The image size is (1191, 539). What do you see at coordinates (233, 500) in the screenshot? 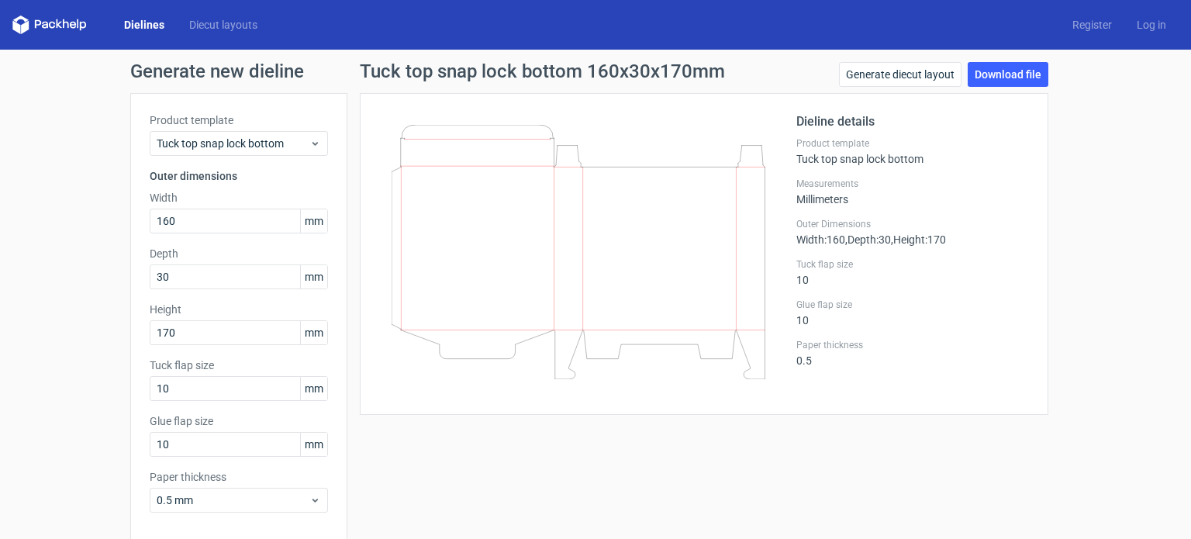
I see `span: 0.5 mm` at bounding box center [233, 500].